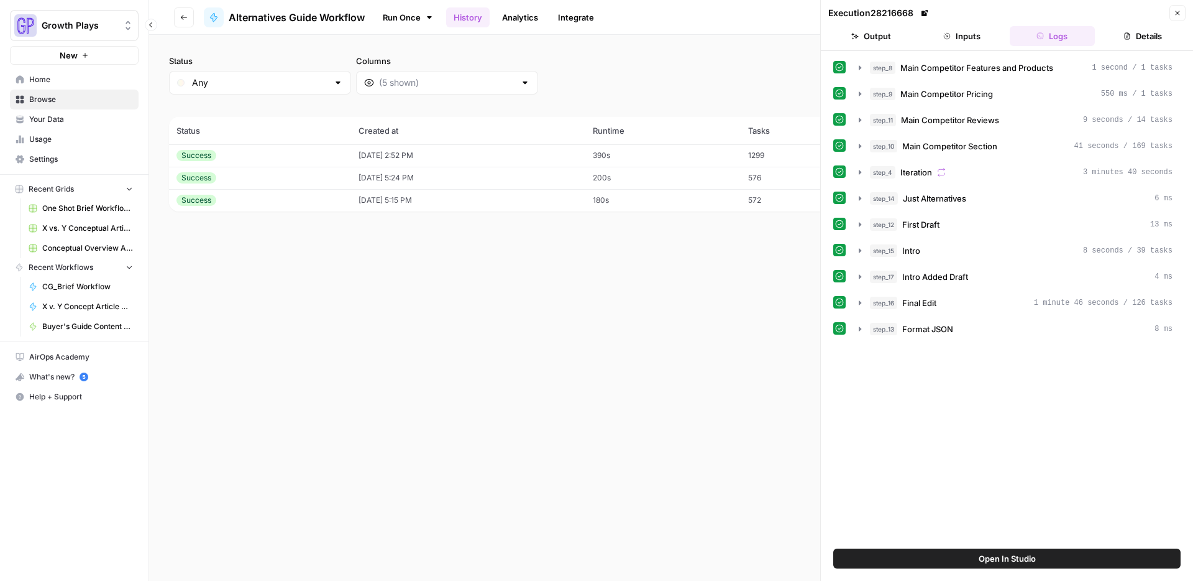  What do you see at coordinates (61, 267) in the screenshot?
I see `span: Recent Workflows` at bounding box center [61, 267].